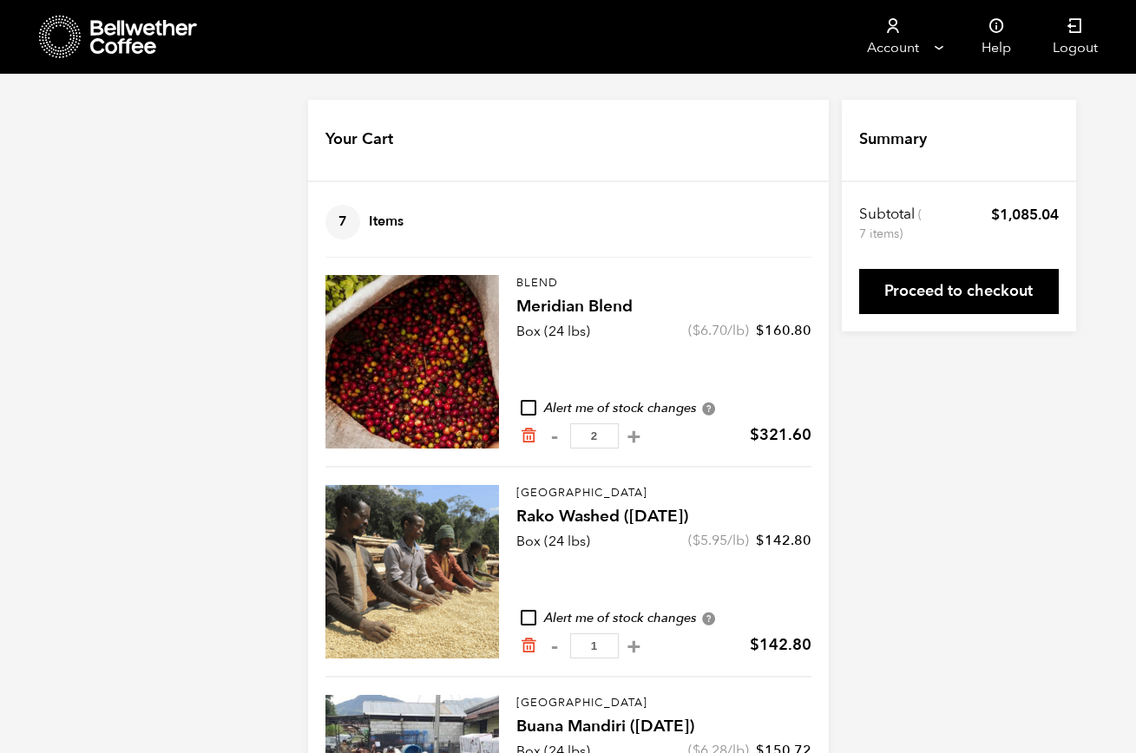  I want to click on bdi: 321.60, so click(780, 435).